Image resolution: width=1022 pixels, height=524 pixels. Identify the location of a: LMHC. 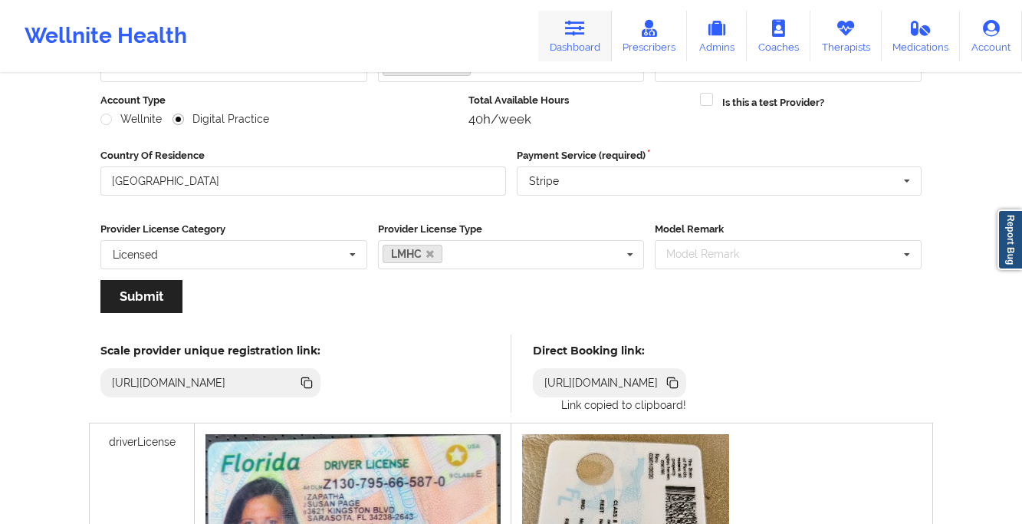
(412, 254).